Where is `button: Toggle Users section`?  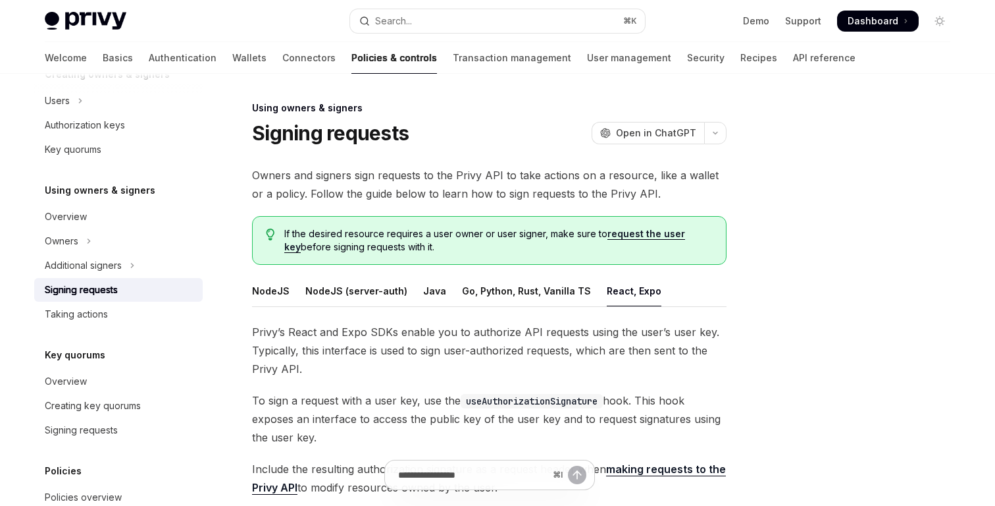 button: Toggle Users section is located at coordinates (119, 101).